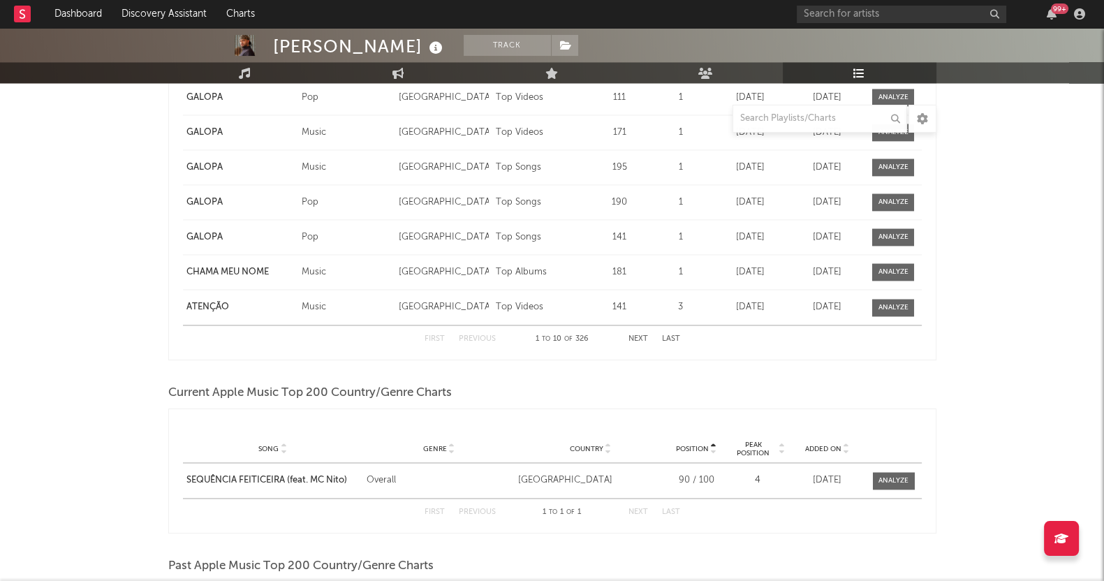  I want to click on span: Song, so click(268, 449).